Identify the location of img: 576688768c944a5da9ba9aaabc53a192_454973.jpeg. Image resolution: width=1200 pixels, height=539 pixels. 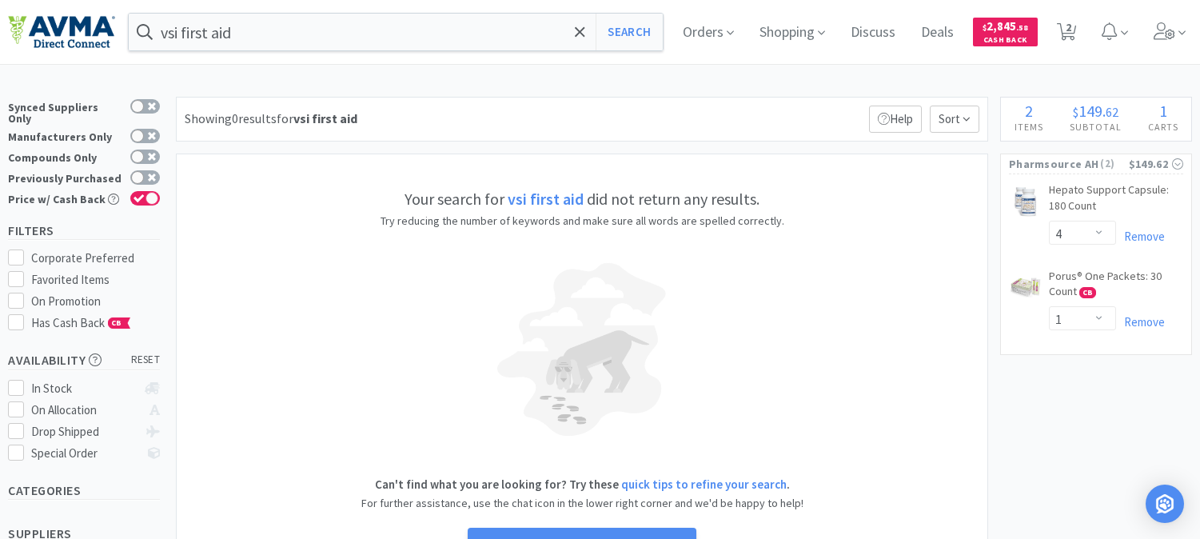
(1025, 288).